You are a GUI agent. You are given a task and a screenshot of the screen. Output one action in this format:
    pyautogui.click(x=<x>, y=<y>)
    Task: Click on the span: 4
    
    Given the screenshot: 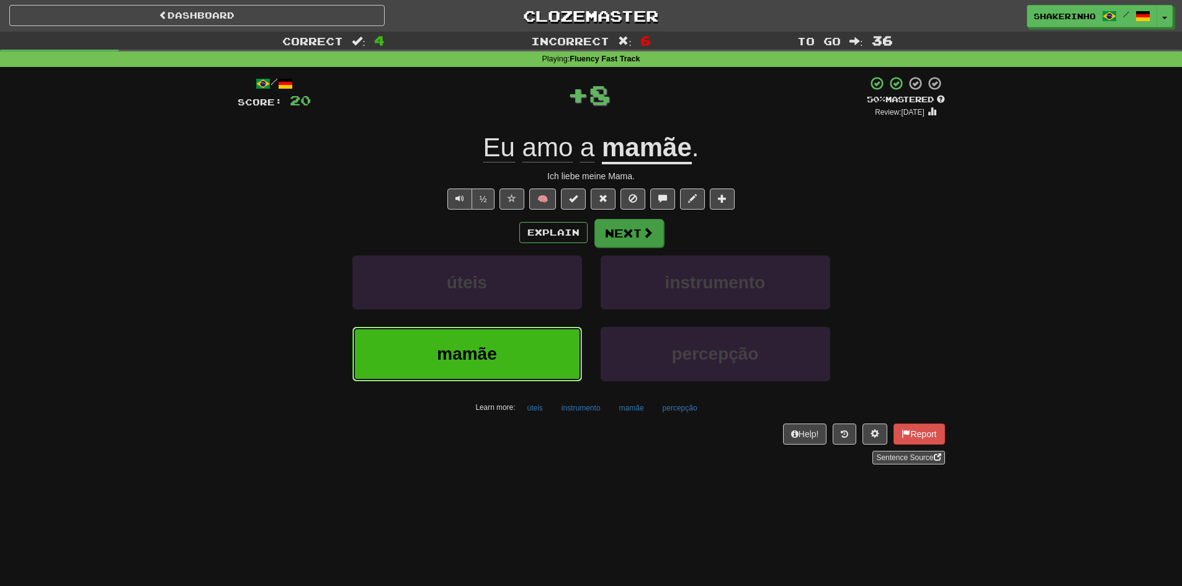 What is the action you would take?
    pyautogui.click(x=379, y=40)
    